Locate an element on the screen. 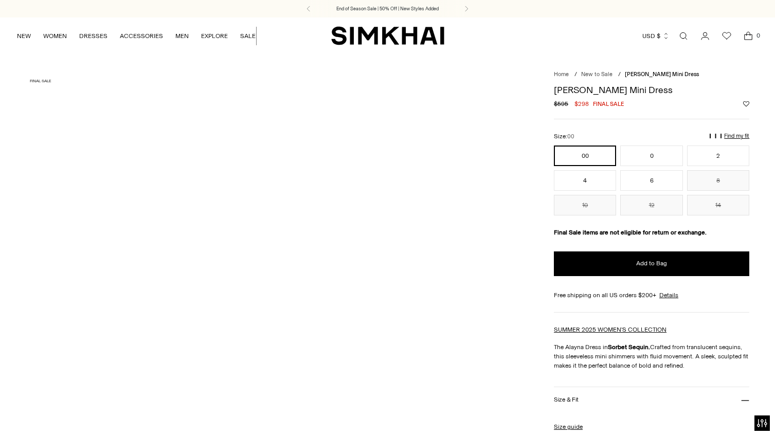  a: SUMMER 2025 WOMEN'S COLLECTION is located at coordinates (610, 329).